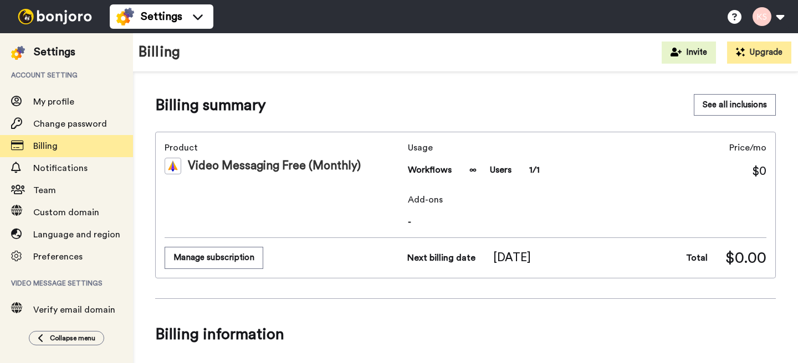 The height and width of the screenshot is (363, 798). I want to click on span: Settings, so click(161, 17).